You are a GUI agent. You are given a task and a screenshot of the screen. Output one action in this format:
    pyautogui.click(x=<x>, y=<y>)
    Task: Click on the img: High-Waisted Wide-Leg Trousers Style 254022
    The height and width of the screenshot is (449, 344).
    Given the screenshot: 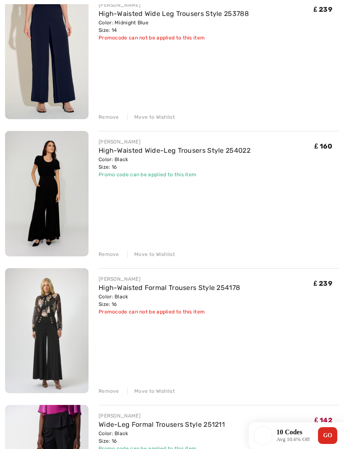 What is the action you would take?
    pyautogui.click(x=47, y=194)
    